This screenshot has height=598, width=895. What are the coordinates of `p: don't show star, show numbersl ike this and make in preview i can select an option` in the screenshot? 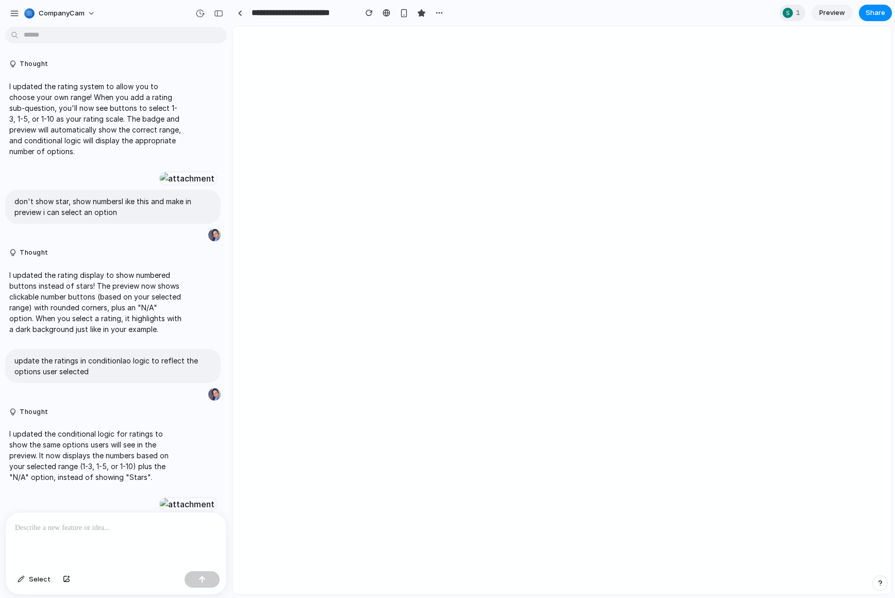 It's located at (113, 207).